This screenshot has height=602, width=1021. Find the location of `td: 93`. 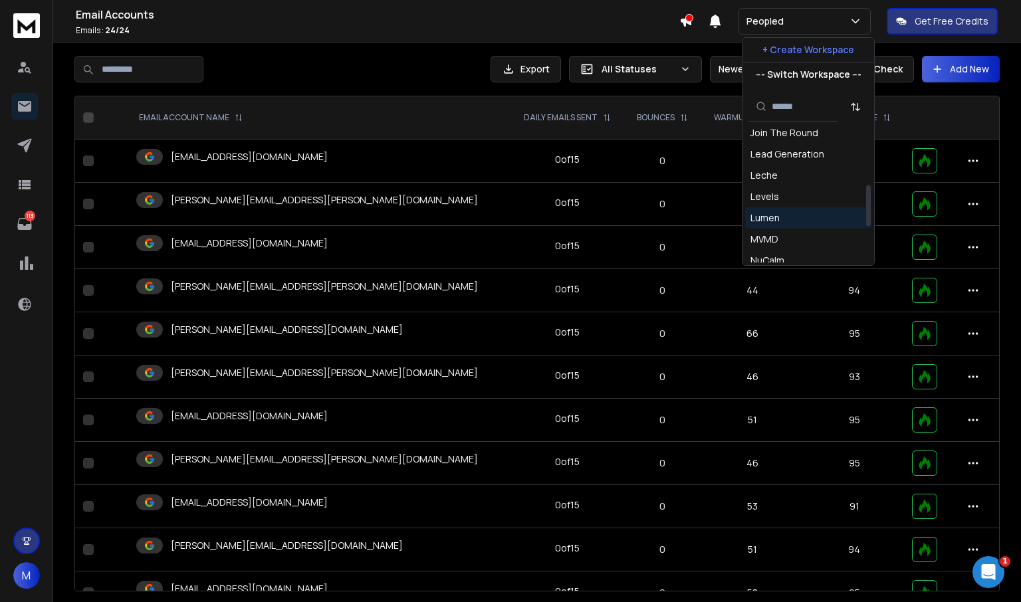

td: 93 is located at coordinates (854, 377).